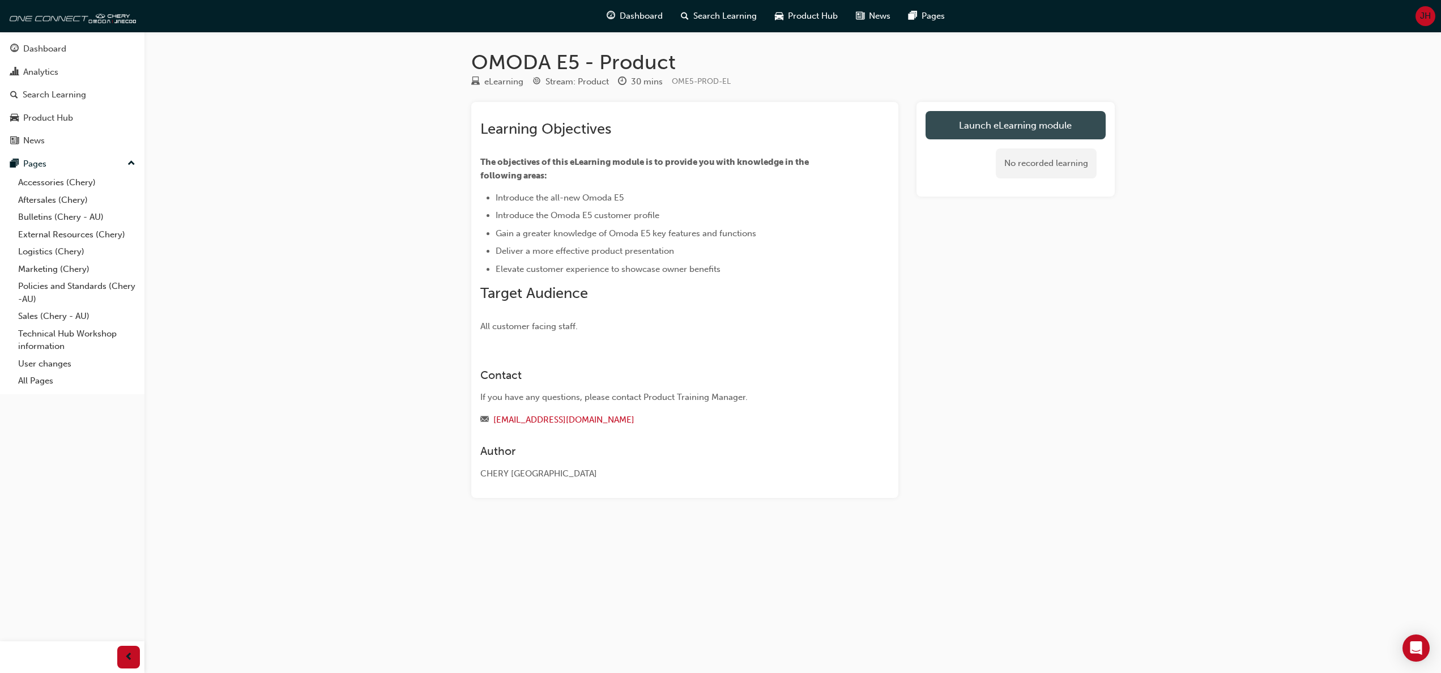 The height and width of the screenshot is (673, 1441). What do you see at coordinates (813, 16) in the screenshot?
I see `span: Product Hub` at bounding box center [813, 16].